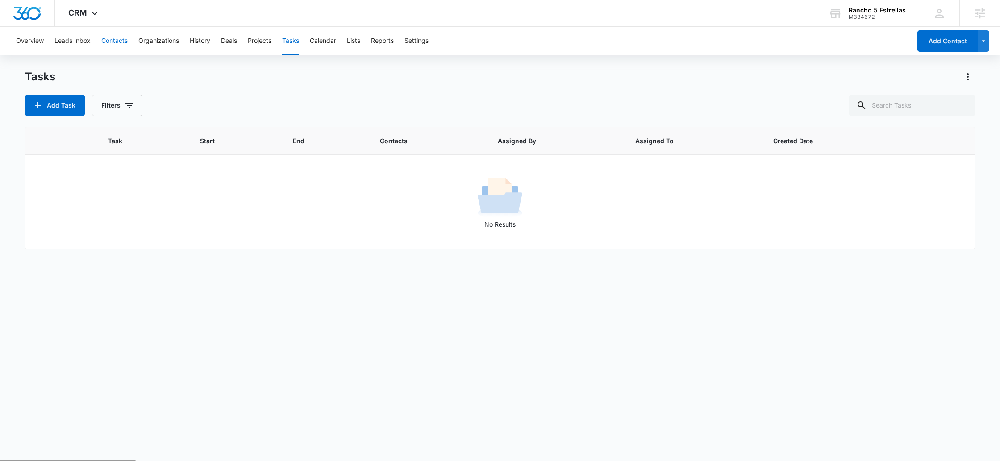 Image resolution: width=1000 pixels, height=461 pixels. I want to click on span: Contacts, so click(421, 141).